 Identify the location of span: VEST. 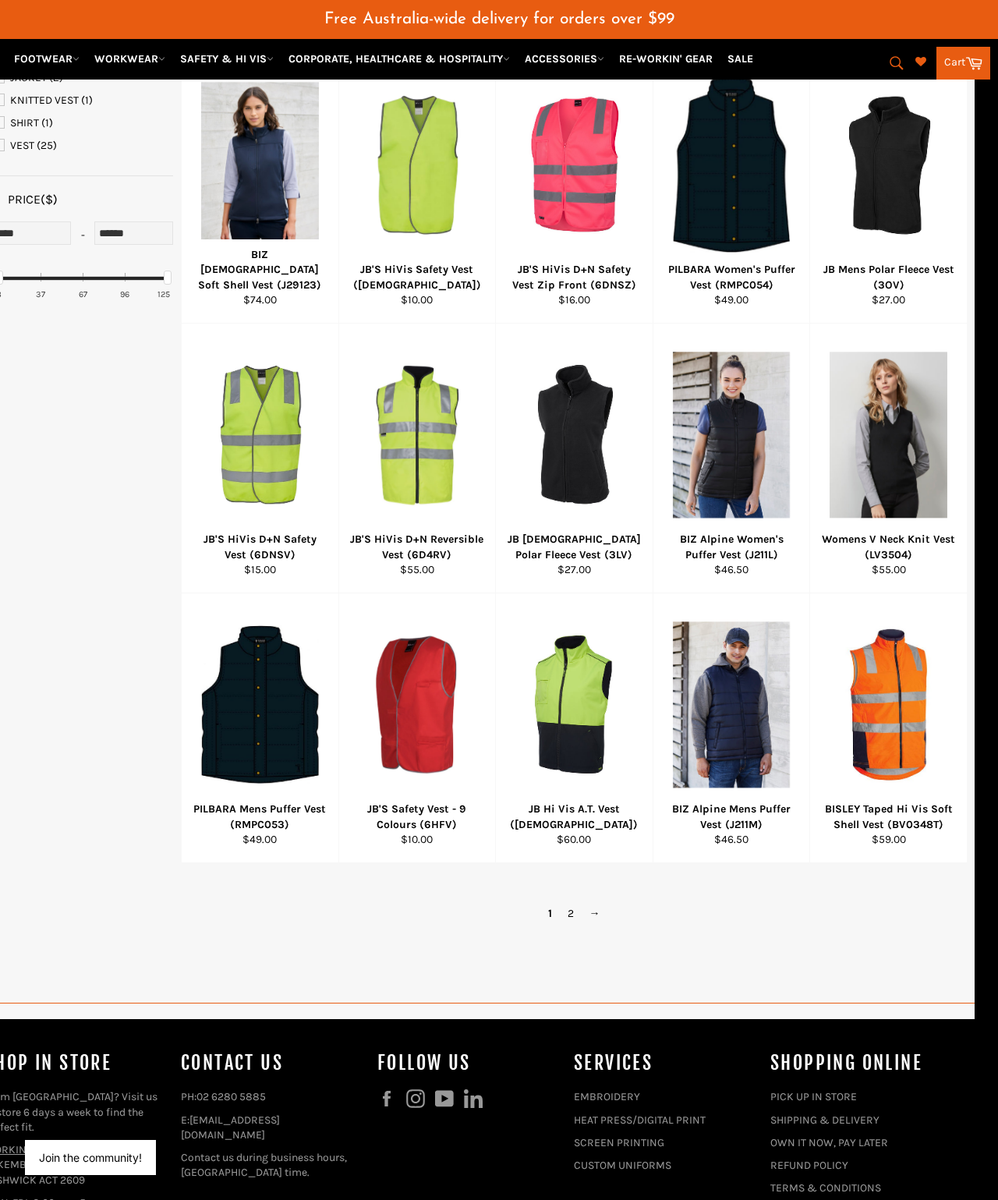
(22, 145).